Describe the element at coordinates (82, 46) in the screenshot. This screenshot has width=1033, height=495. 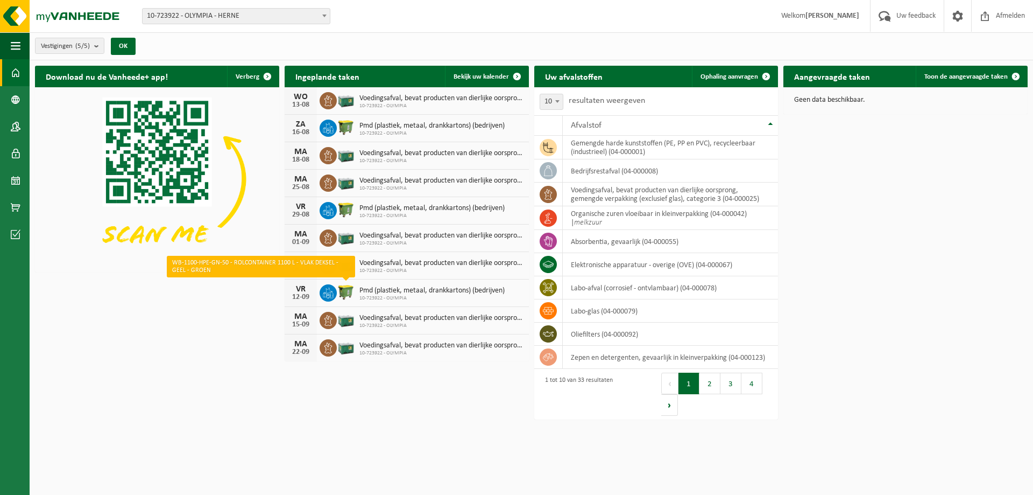
I see `count: (5/5)` at that location.